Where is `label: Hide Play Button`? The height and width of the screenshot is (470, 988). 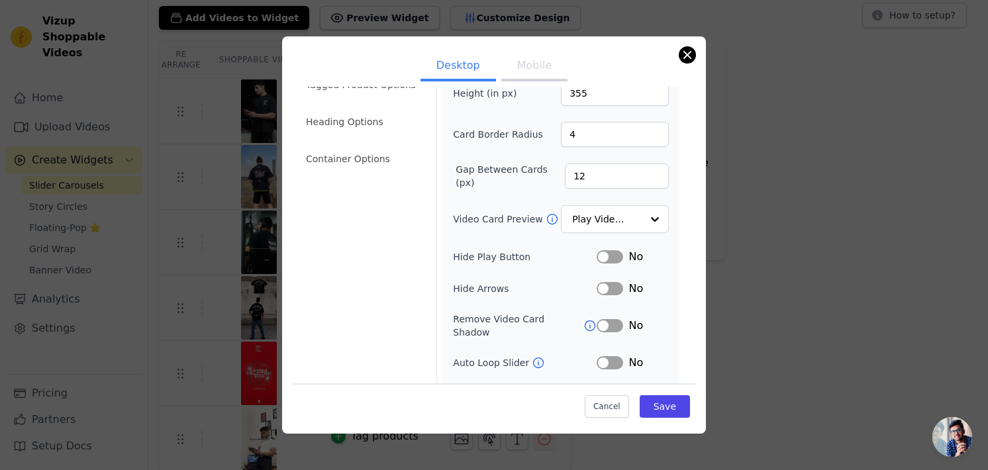
label: Hide Play Button is located at coordinates (524, 257).